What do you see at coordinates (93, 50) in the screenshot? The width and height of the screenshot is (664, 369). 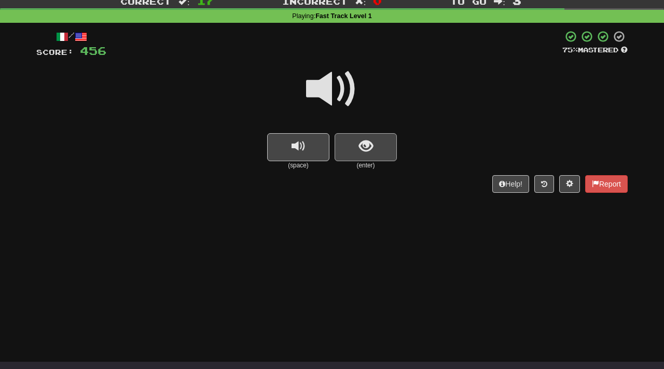 I see `span: 456` at bounding box center [93, 50].